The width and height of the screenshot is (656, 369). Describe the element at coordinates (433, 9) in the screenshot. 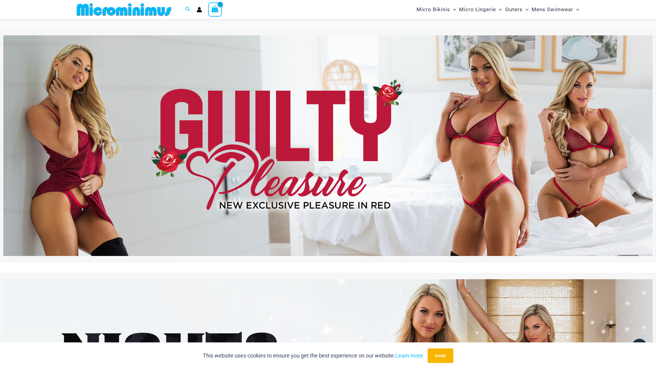

I see `span: Micro Bikinis` at that location.